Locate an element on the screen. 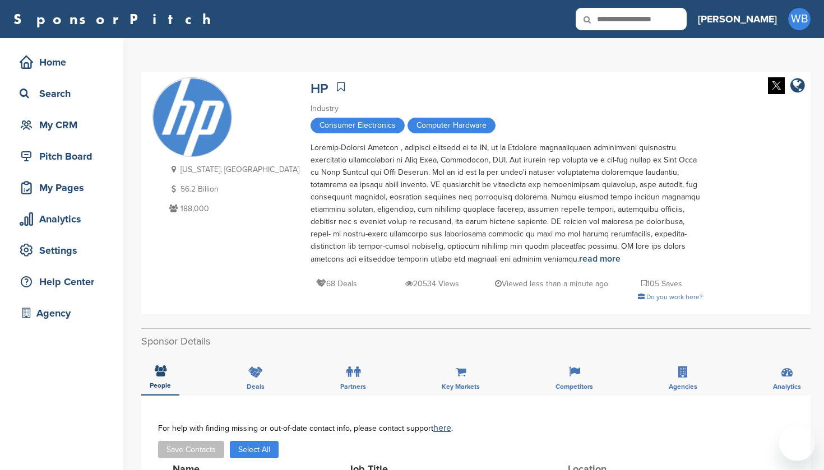  div: Analytics is located at coordinates (64, 219).